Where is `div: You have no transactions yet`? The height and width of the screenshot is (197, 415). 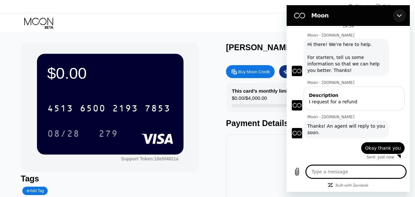
div: You have no transactions yet is located at coordinates (316, 154).